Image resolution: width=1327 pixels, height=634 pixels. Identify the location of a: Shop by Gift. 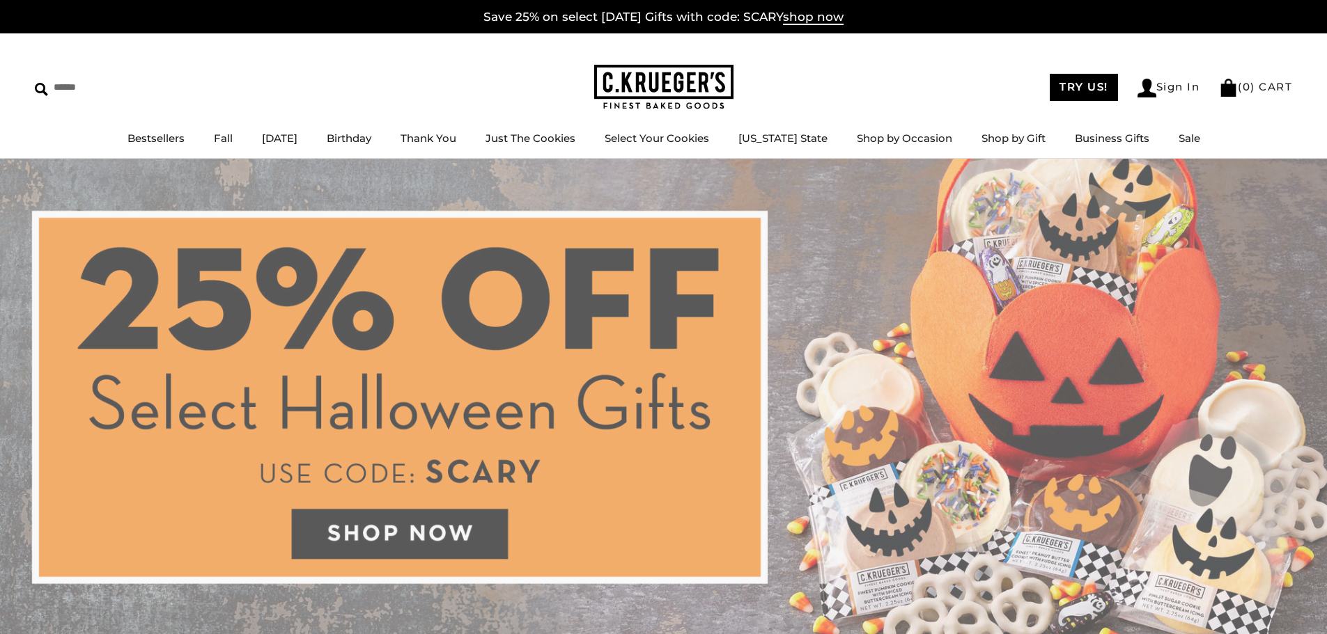
(1013, 138).